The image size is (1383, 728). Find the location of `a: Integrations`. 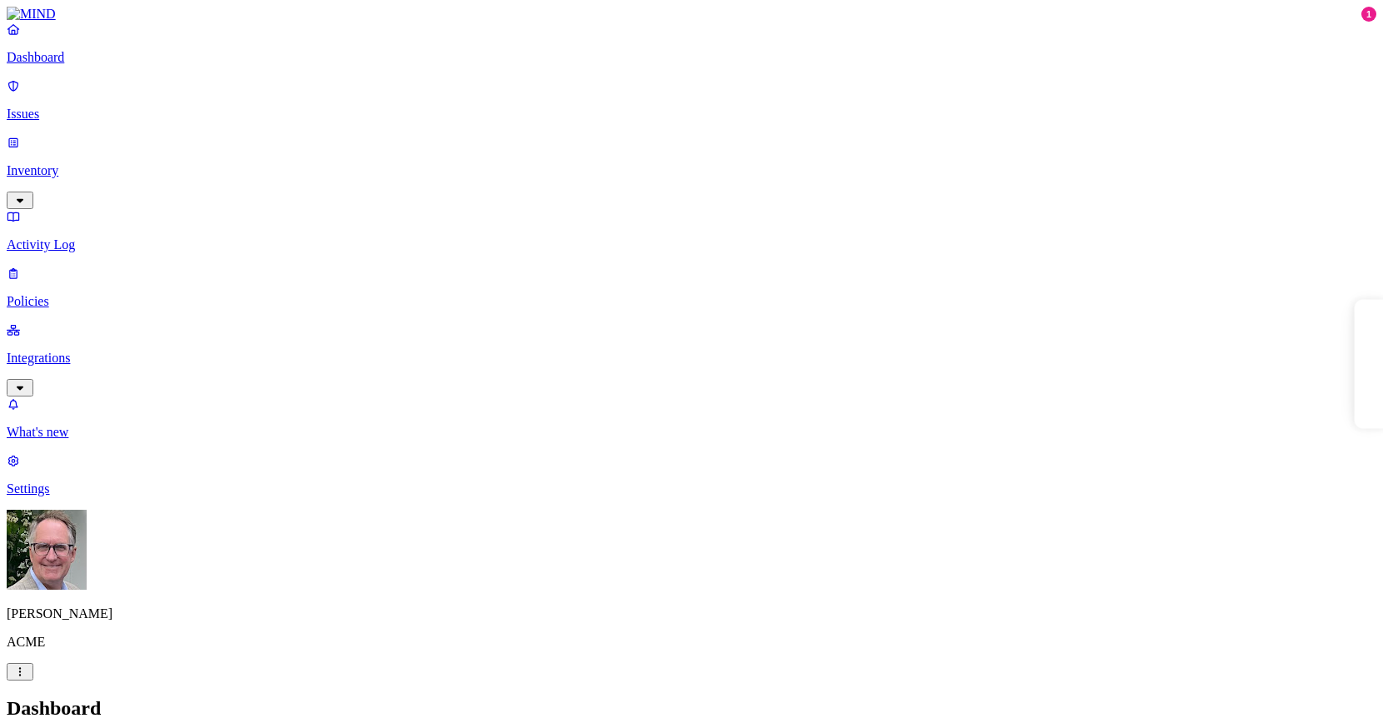

a: Integrations is located at coordinates (692, 358).